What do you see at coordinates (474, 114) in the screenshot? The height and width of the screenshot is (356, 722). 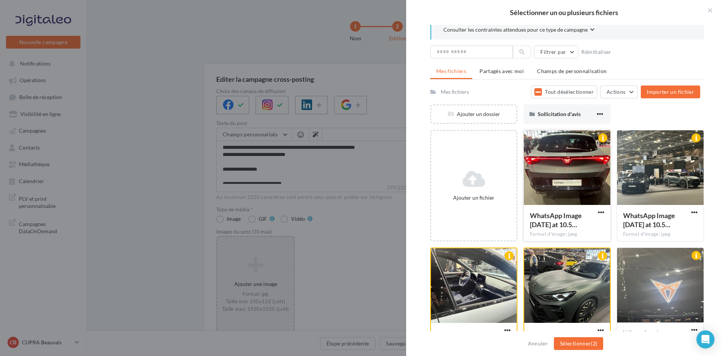 I see `div: Ajouter un dossier` at bounding box center [474, 114].